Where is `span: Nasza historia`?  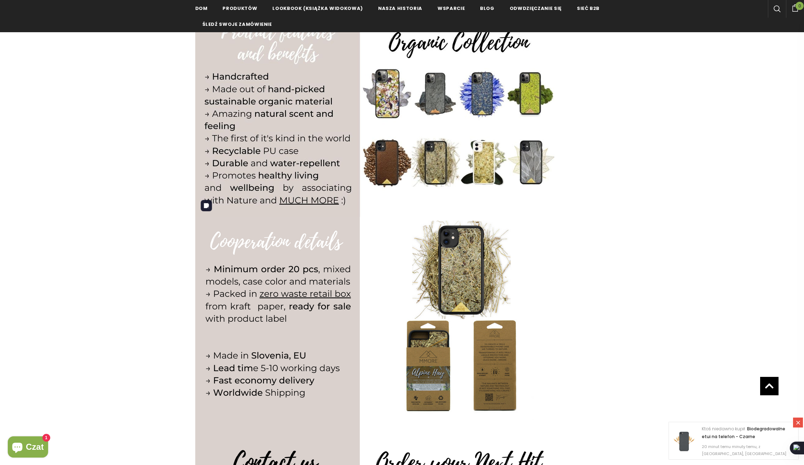 span: Nasza historia is located at coordinates (400, 8).